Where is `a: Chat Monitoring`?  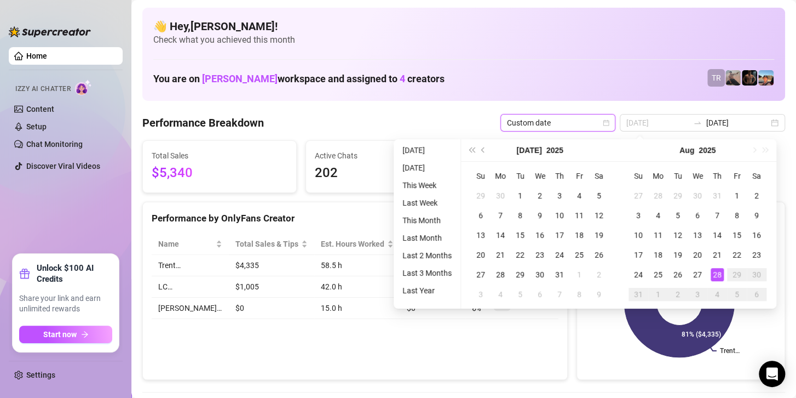
a: Chat Monitoring is located at coordinates (54, 144).